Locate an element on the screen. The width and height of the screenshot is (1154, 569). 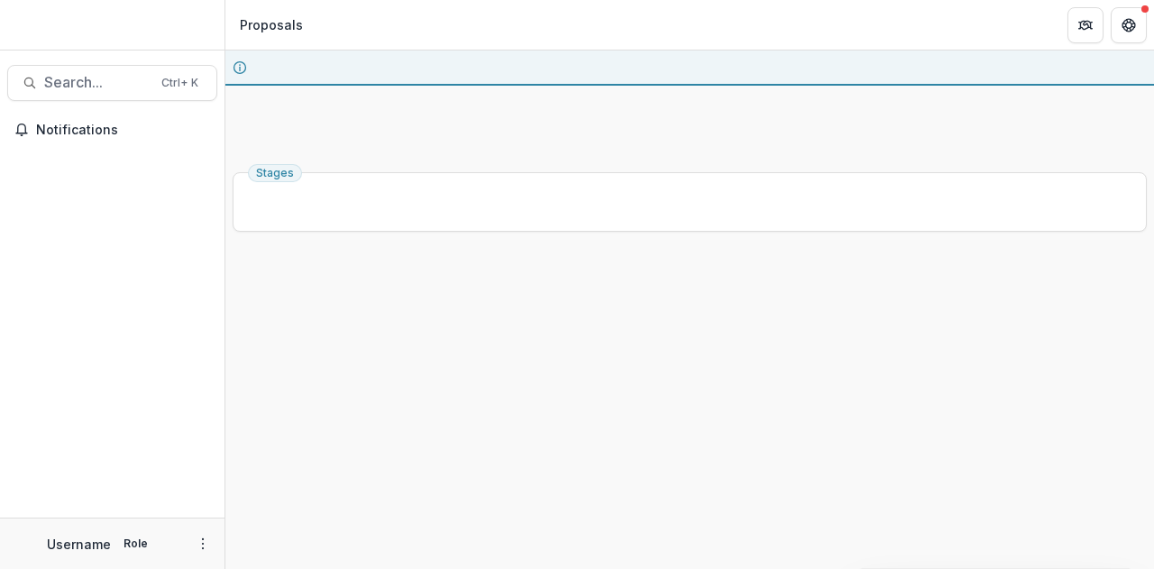
button: Partners is located at coordinates (1085, 25).